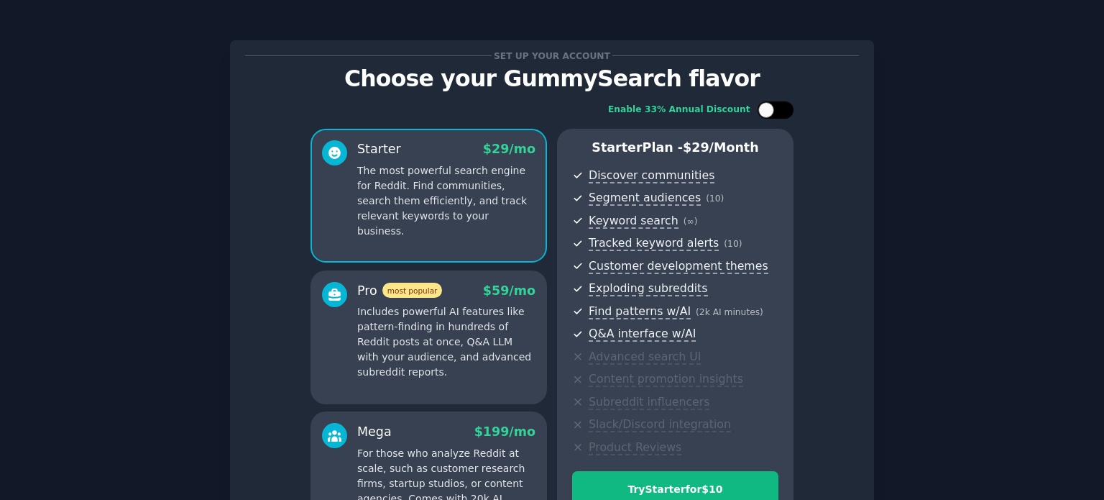 This screenshot has height=500, width=1104. Describe the element at coordinates (721, 147) in the screenshot. I see `span: $ 29 /month` at that location.